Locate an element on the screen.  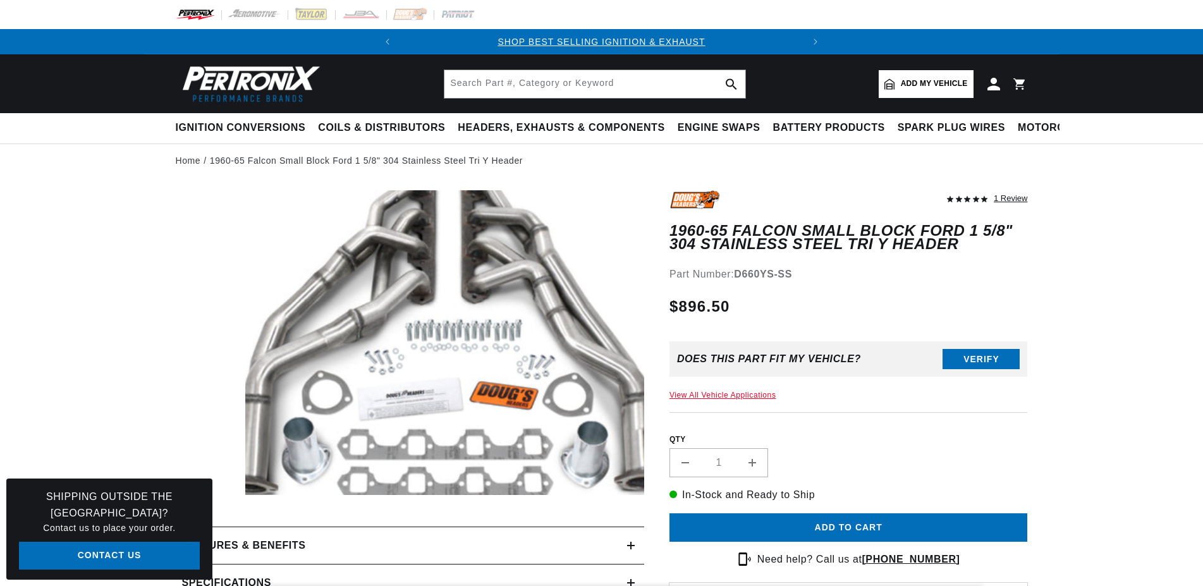
span: Motorcycle is located at coordinates (1055, 128).